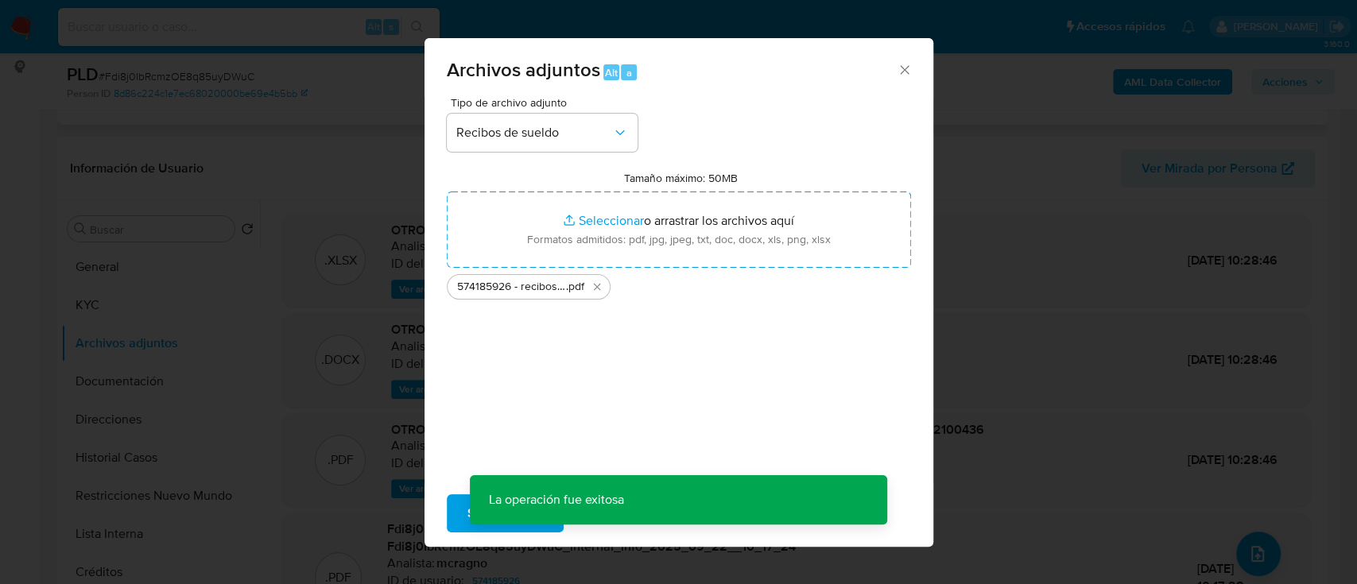  Describe the element at coordinates (534, 133) in the screenshot. I see `span: Recibos de sueldo` at that location.